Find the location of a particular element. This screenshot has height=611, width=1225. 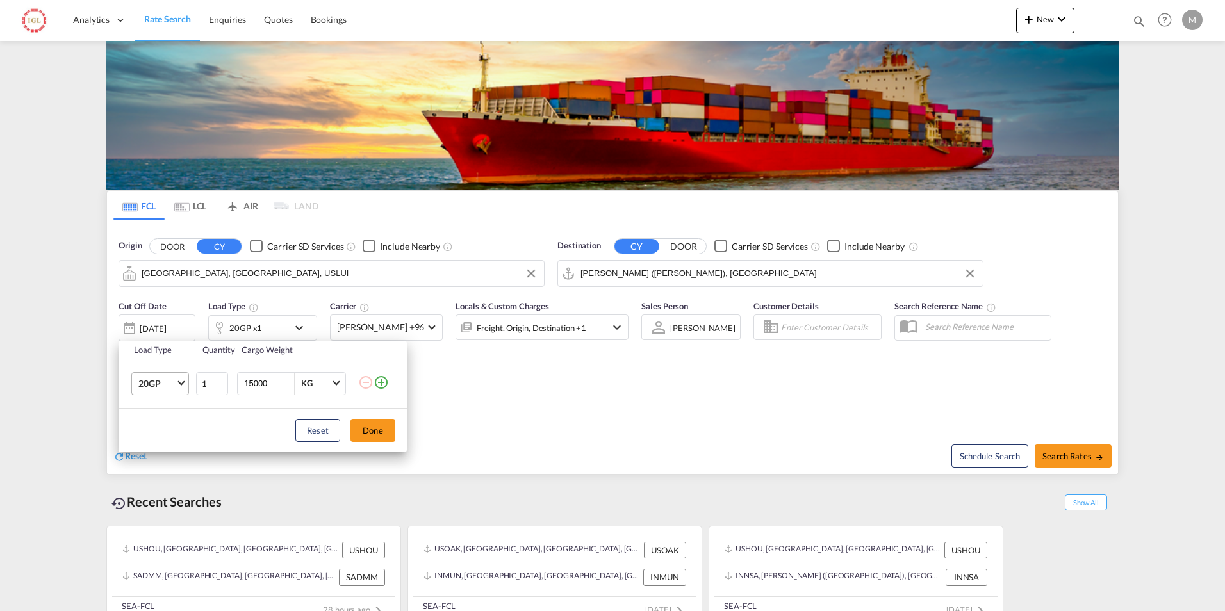

div: KG is located at coordinates (307, 383).